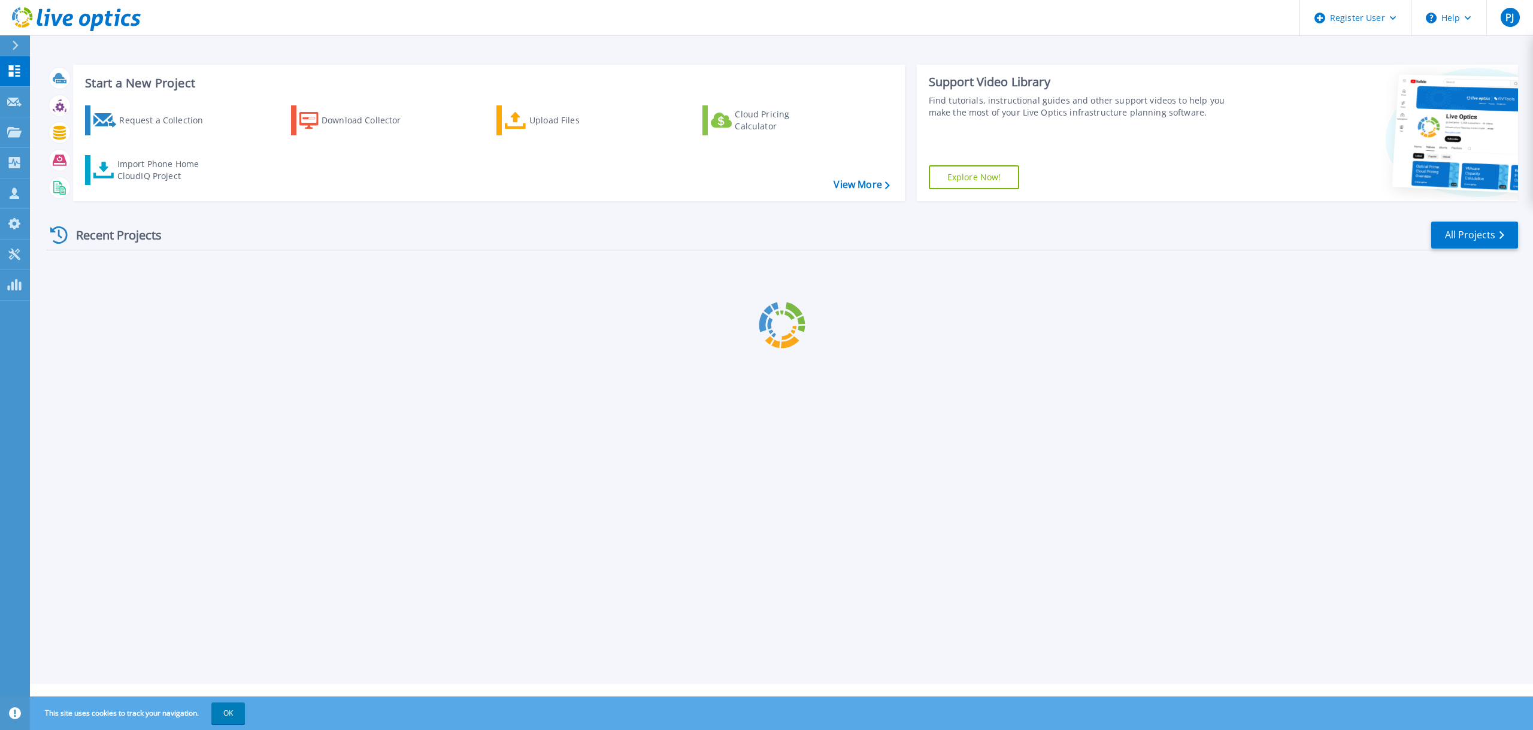 The image size is (1533, 730). I want to click on div: Support Video Library, so click(1084, 82).